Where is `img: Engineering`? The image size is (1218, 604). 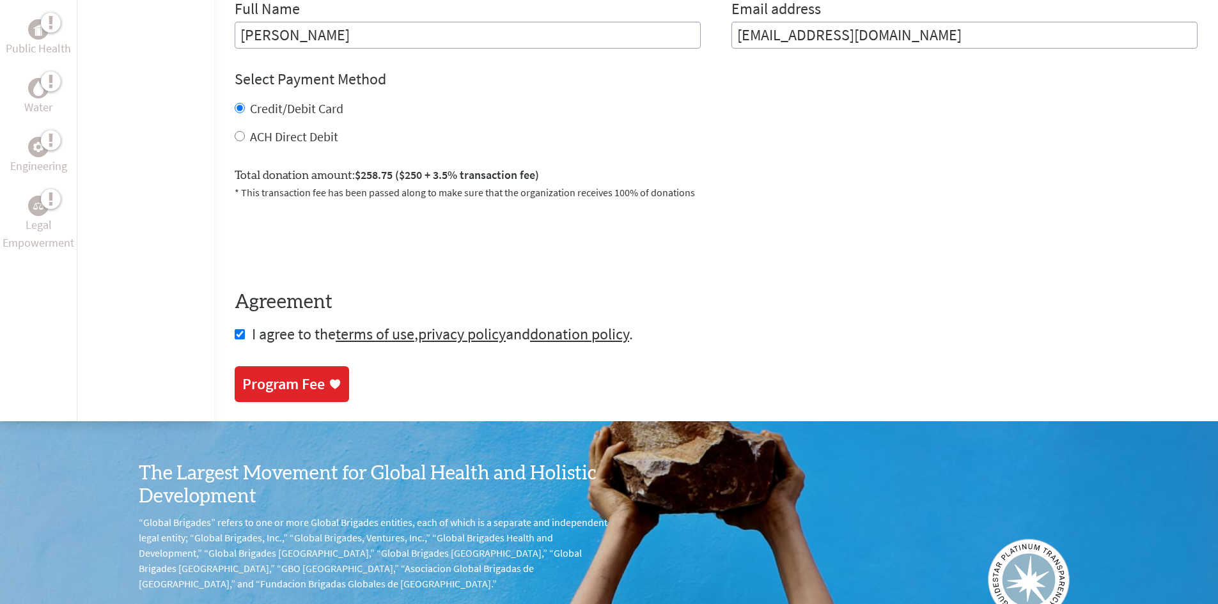 img: Engineering is located at coordinates (38, 147).